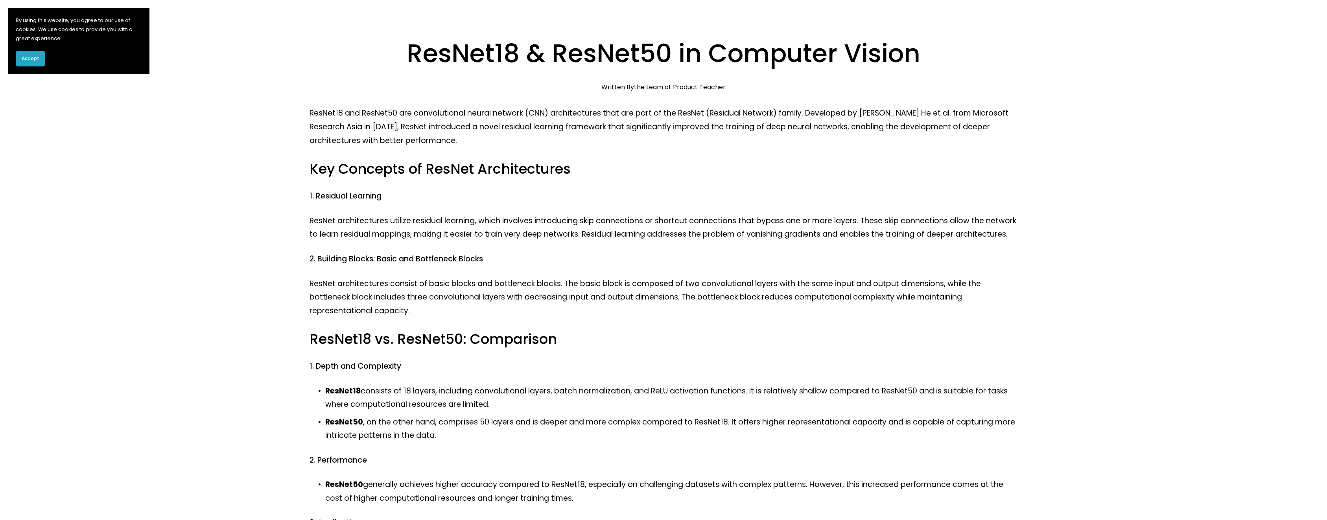  Describe the element at coordinates (30, 59) in the screenshot. I see `button: Accept` at that location.